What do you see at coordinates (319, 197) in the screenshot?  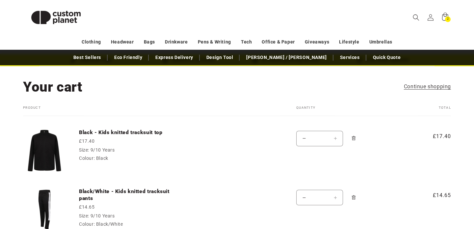 I see `input: Quantity for Black/White - Kids knitted tracksuit pants` at bounding box center [319, 197].